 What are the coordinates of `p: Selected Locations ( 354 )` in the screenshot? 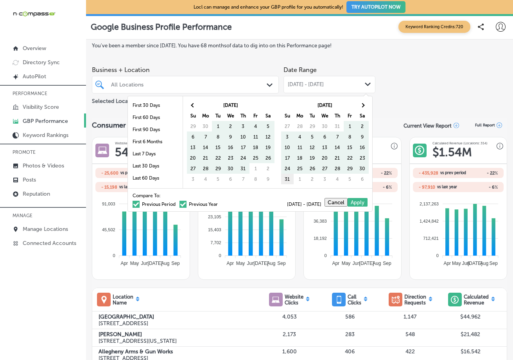 It's located at (122, 99).